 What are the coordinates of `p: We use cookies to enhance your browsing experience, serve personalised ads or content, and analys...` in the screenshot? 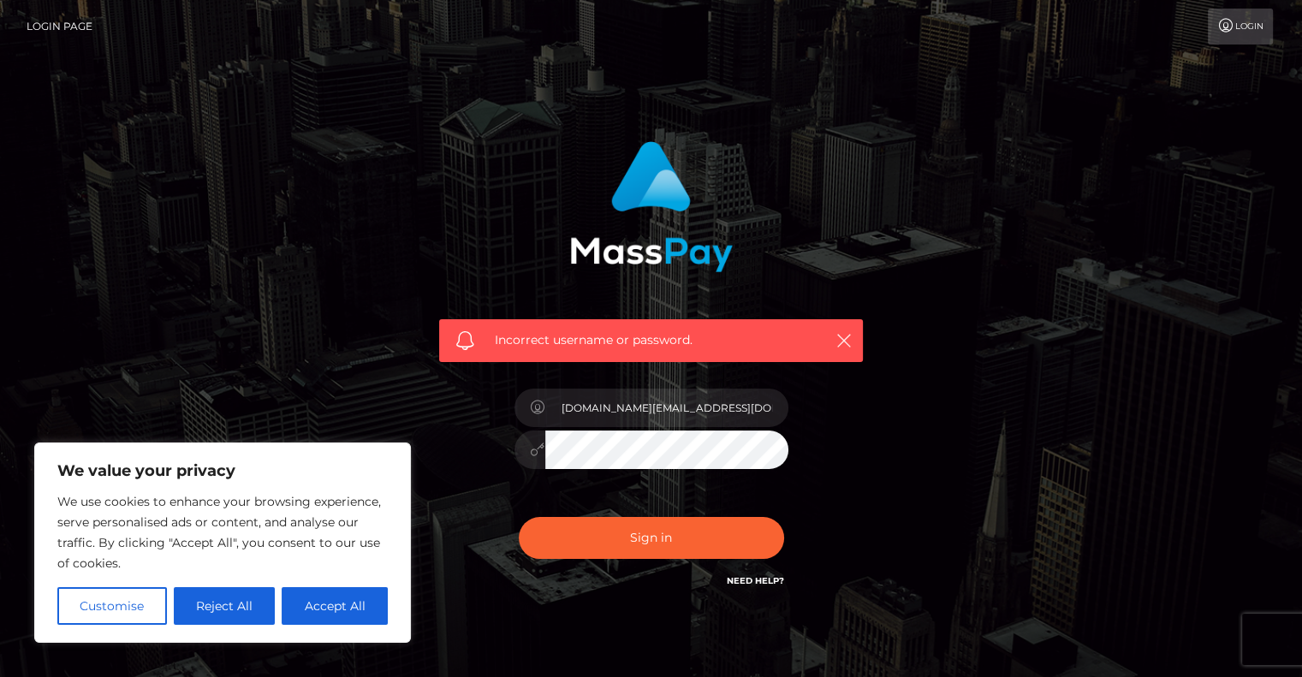 It's located at (223, 532).